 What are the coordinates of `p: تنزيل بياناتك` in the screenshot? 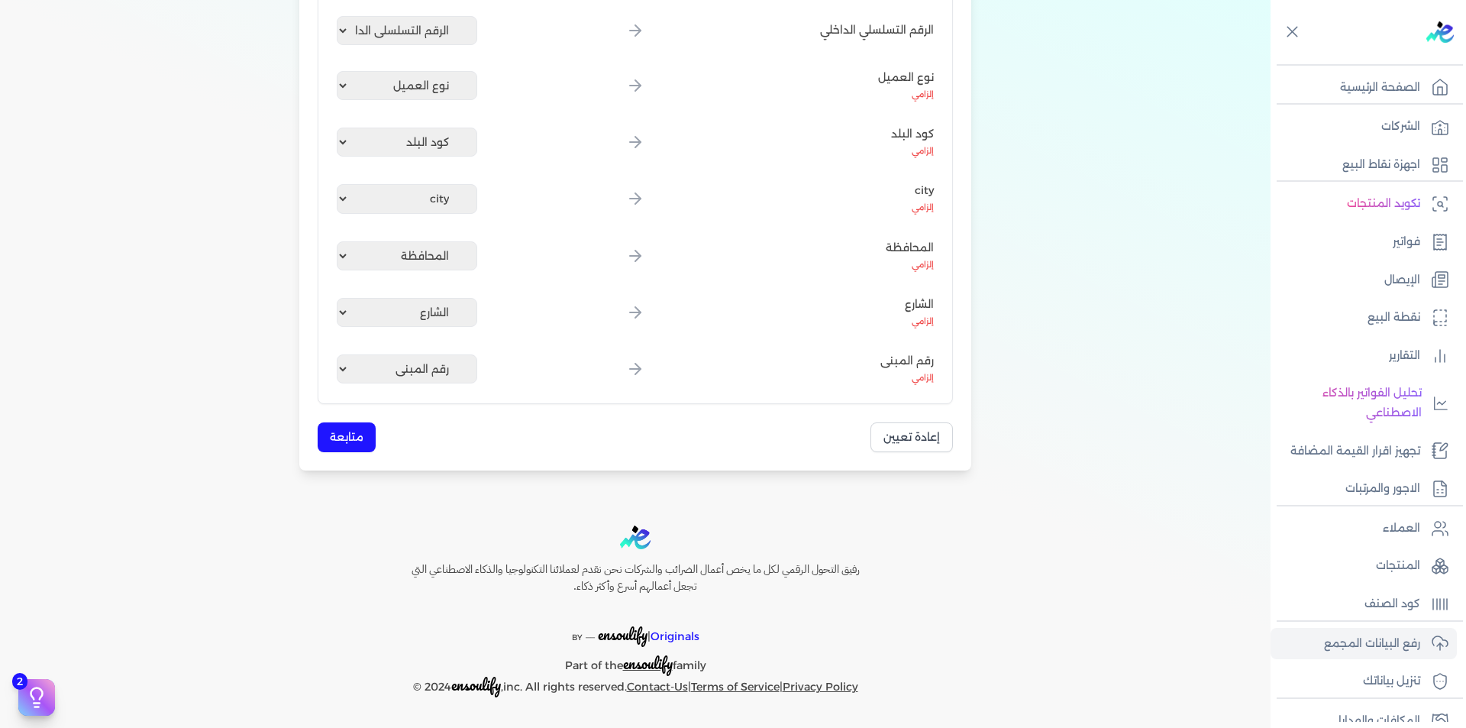 It's located at (1391, 681).